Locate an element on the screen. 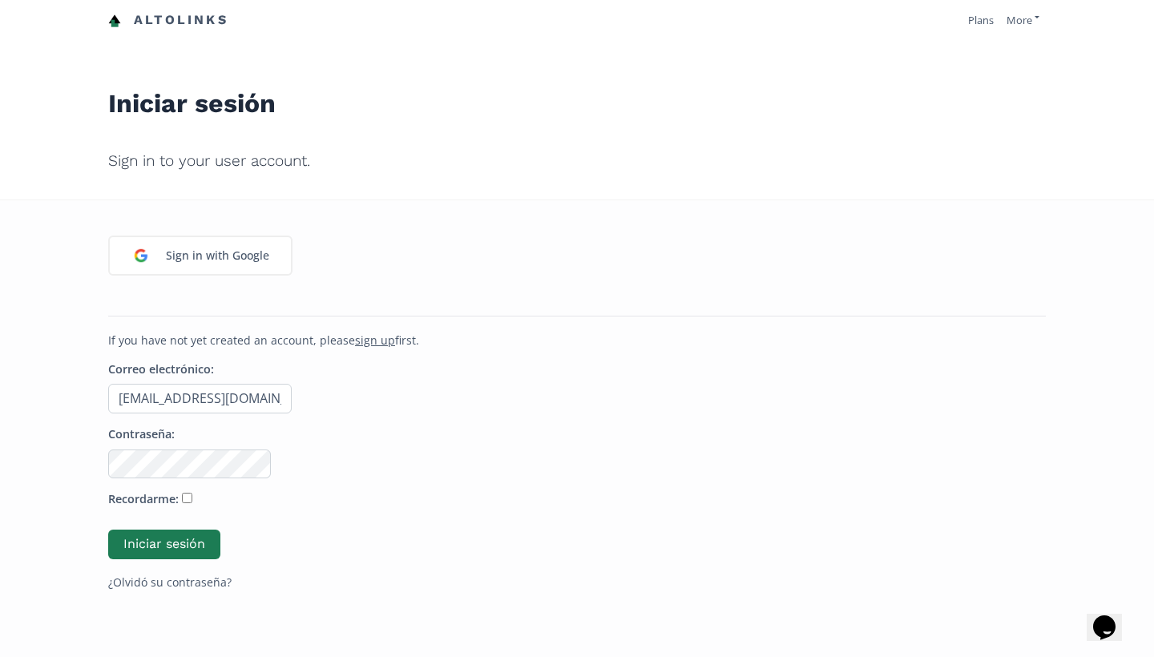 The width and height of the screenshot is (1154, 657). a: Sign in with Google is located at coordinates (200, 256).